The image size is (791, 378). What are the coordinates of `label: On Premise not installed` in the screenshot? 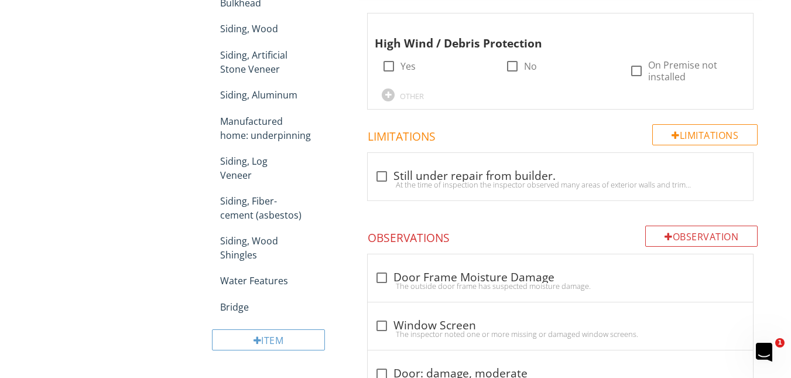 It's located at (693, 71).